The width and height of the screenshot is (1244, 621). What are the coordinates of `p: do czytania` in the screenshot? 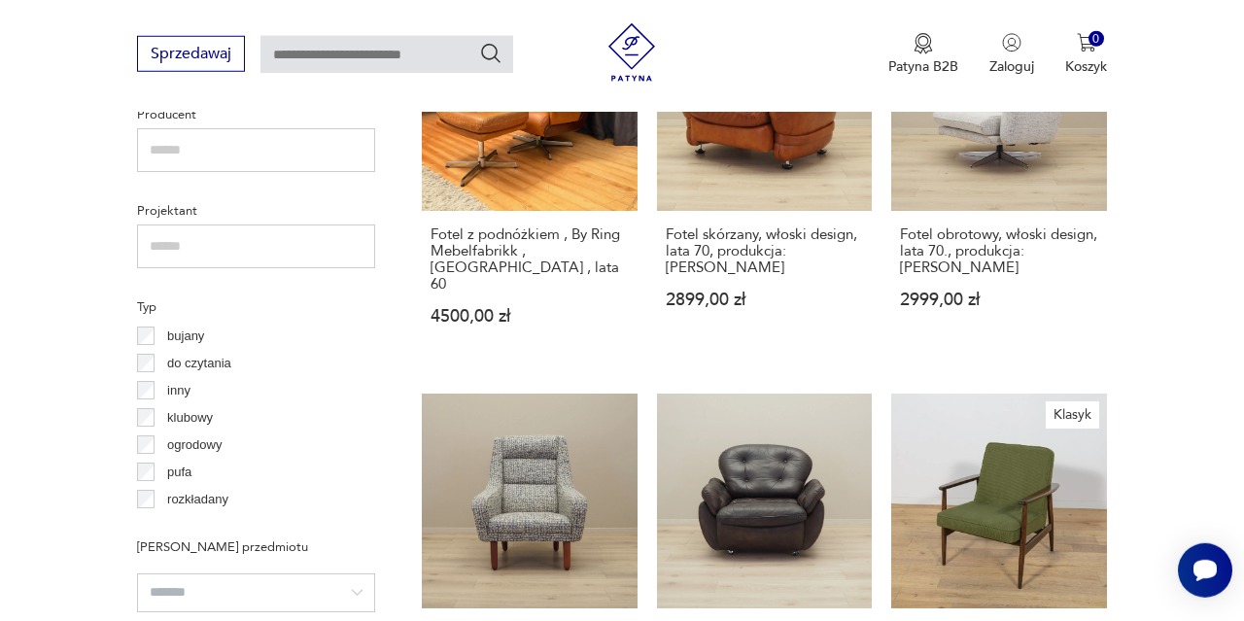 It's located at (199, 364).